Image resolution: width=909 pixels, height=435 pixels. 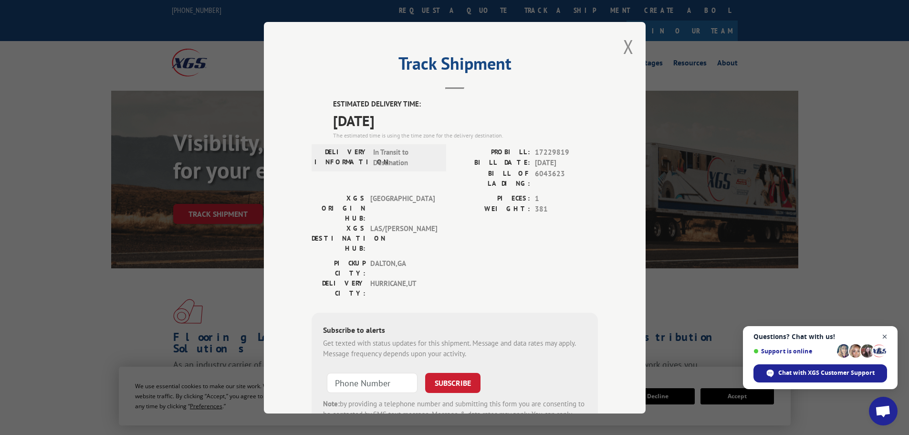 What do you see at coordinates (885, 336) in the screenshot?
I see `span: Close chat` at bounding box center [885, 336].